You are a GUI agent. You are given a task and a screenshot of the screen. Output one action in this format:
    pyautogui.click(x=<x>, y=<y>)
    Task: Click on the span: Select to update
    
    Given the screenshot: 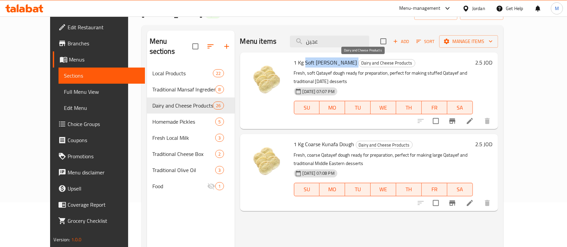 What is the action you would take?
    pyautogui.click(x=436, y=203)
    